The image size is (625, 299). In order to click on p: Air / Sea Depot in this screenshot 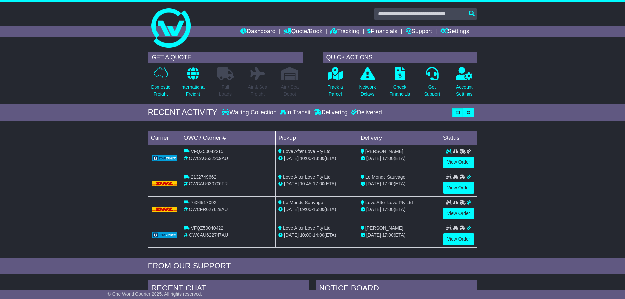, I will do `click(290, 90)`.